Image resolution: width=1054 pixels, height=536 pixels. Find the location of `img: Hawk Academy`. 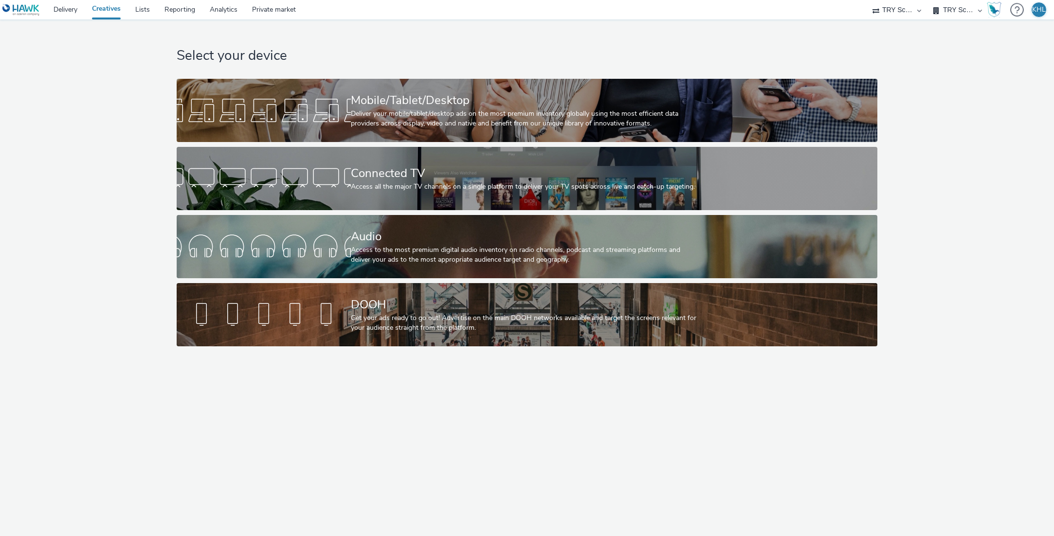

img: Hawk Academy is located at coordinates (994, 10).